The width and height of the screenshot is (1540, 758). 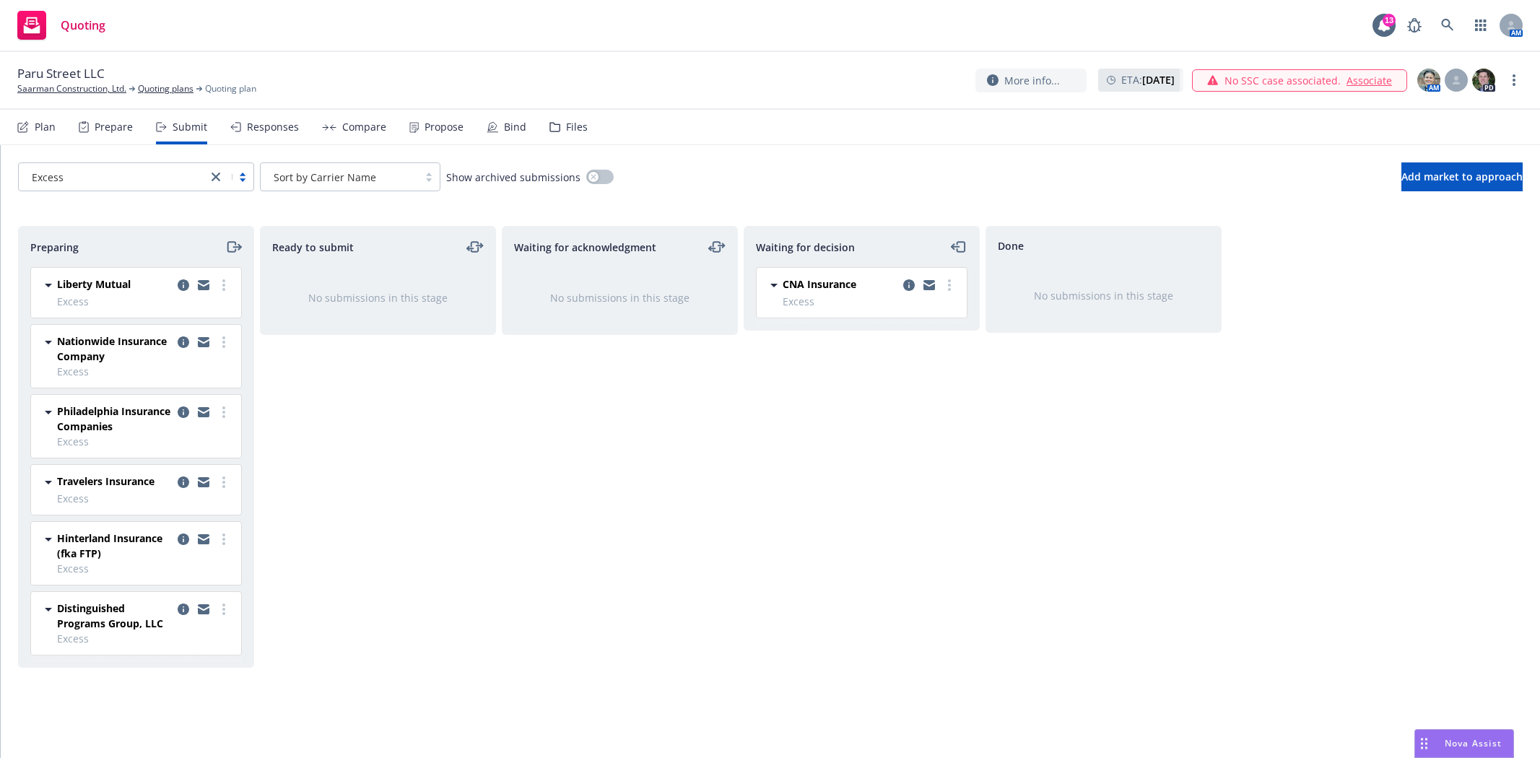 I want to click on a: Associate, so click(x=1368, y=80).